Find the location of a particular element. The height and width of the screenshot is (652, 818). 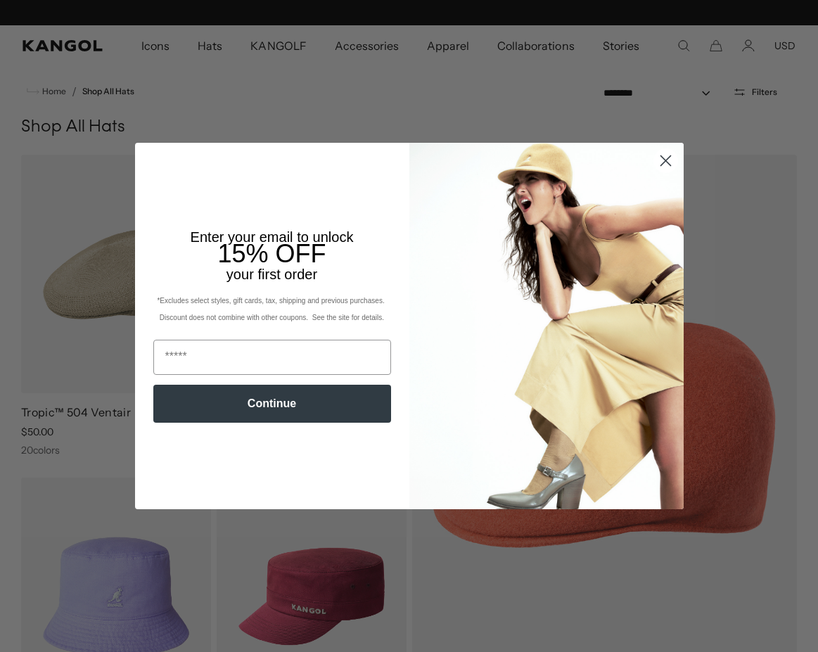

span: your first order is located at coordinates (272, 274).